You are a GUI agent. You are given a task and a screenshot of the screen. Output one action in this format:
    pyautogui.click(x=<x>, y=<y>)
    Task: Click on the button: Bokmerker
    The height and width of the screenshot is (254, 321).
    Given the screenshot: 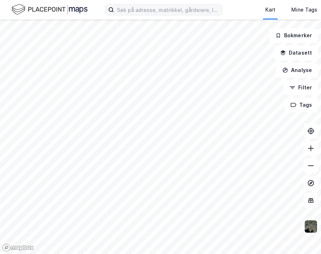 What is the action you would take?
    pyautogui.click(x=293, y=35)
    